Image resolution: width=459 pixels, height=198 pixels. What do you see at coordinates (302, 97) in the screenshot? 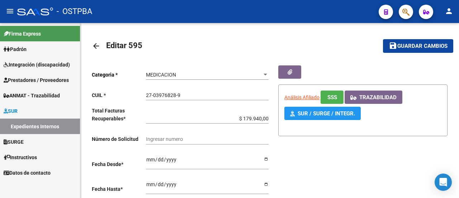
I see `span: Análisis Afiliado` at bounding box center [302, 97].